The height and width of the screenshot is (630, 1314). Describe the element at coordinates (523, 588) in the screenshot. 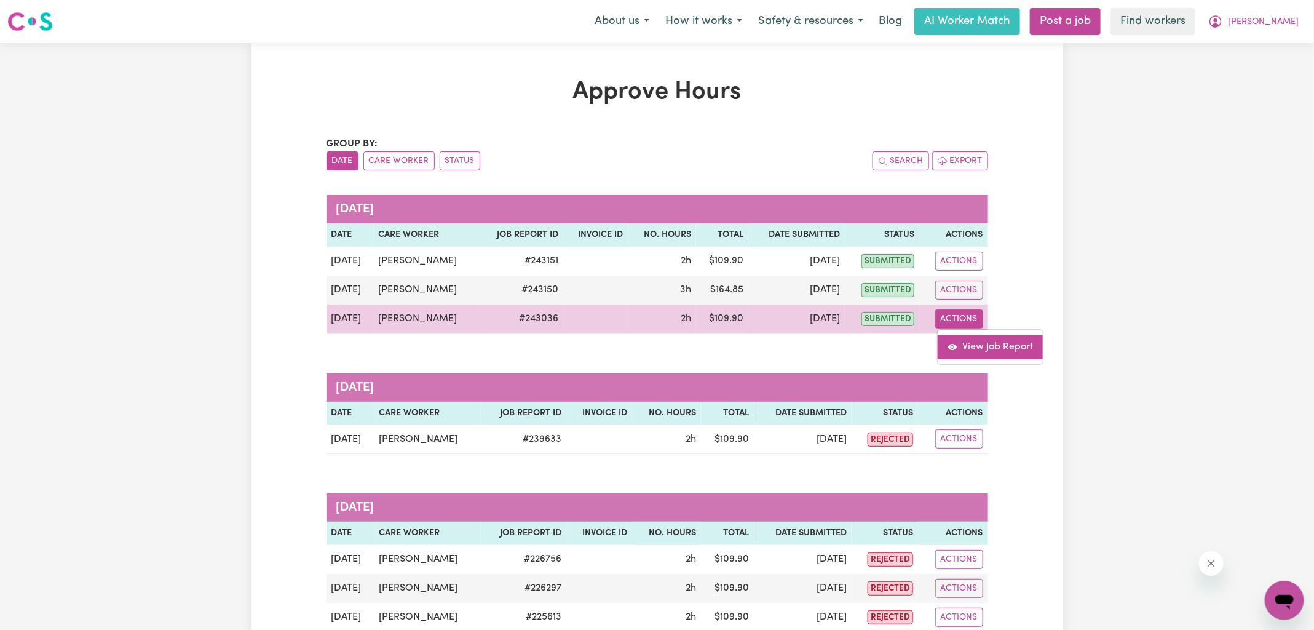

I see `td: # 226297` at that location.